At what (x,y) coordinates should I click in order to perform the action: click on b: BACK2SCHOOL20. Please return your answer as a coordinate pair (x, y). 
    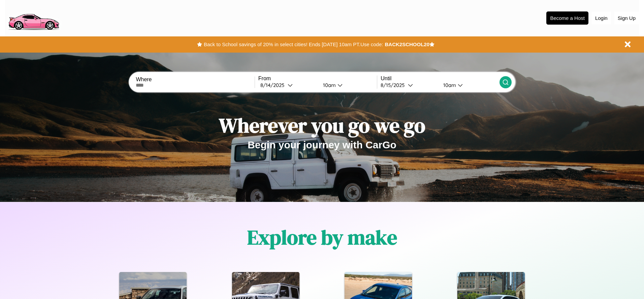
    Looking at the image, I should click on (407, 44).